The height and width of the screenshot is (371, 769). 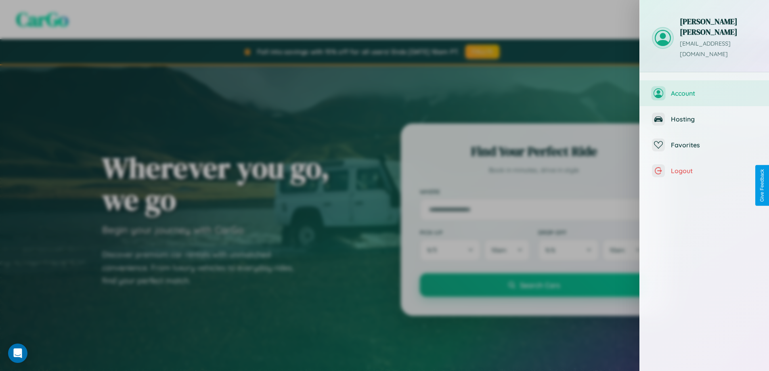 What do you see at coordinates (713, 93) in the screenshot?
I see `span: Account` at bounding box center [713, 93].